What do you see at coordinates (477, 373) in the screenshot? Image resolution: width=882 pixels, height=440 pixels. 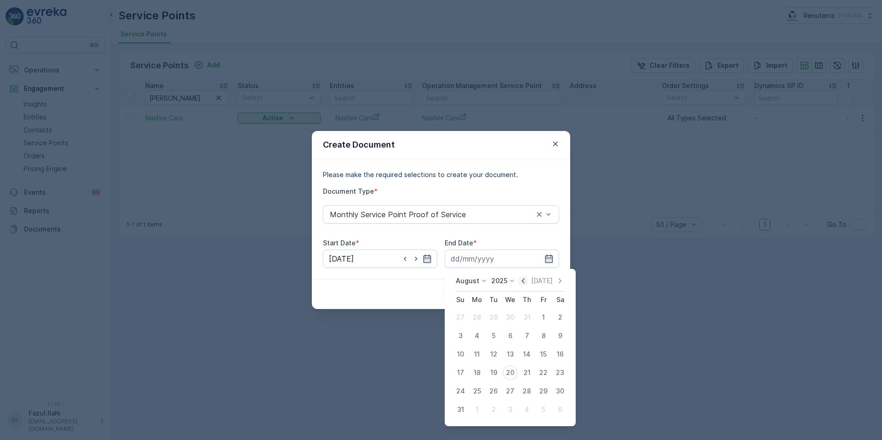 I see `div: 18` at bounding box center [477, 373].